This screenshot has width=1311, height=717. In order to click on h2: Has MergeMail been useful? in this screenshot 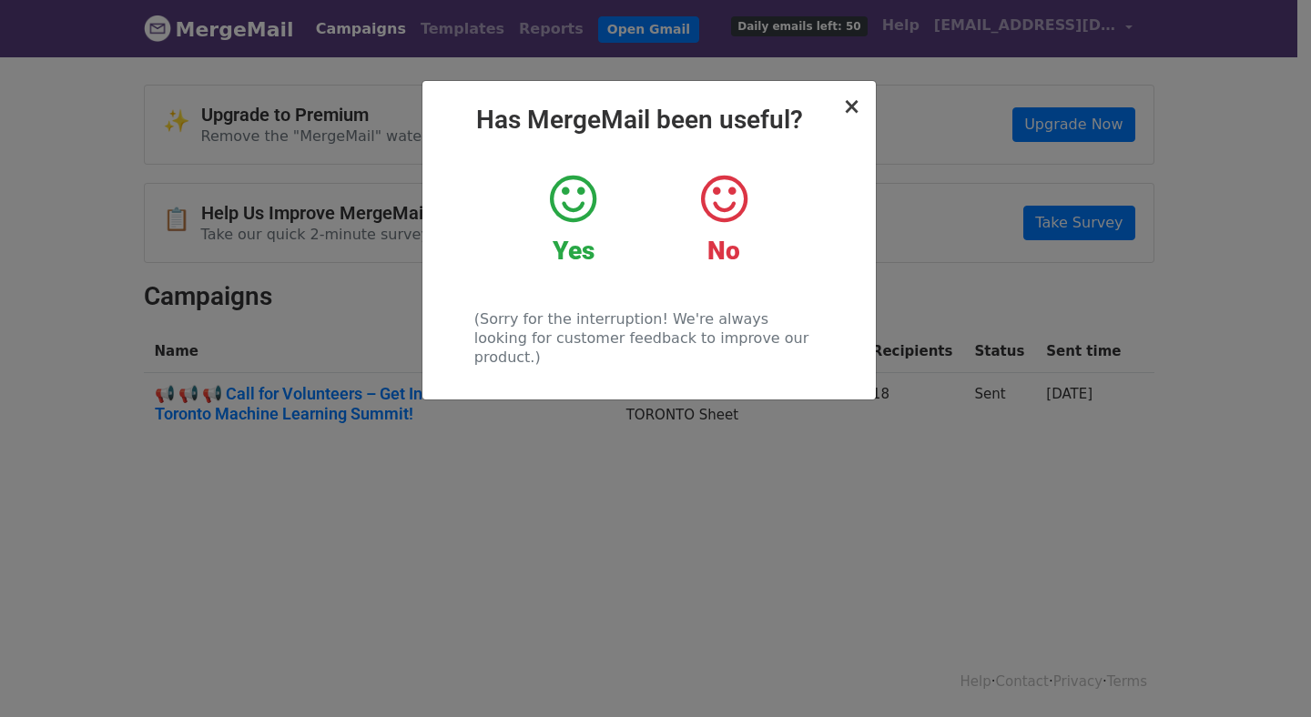, I will do `click(649, 120)`.